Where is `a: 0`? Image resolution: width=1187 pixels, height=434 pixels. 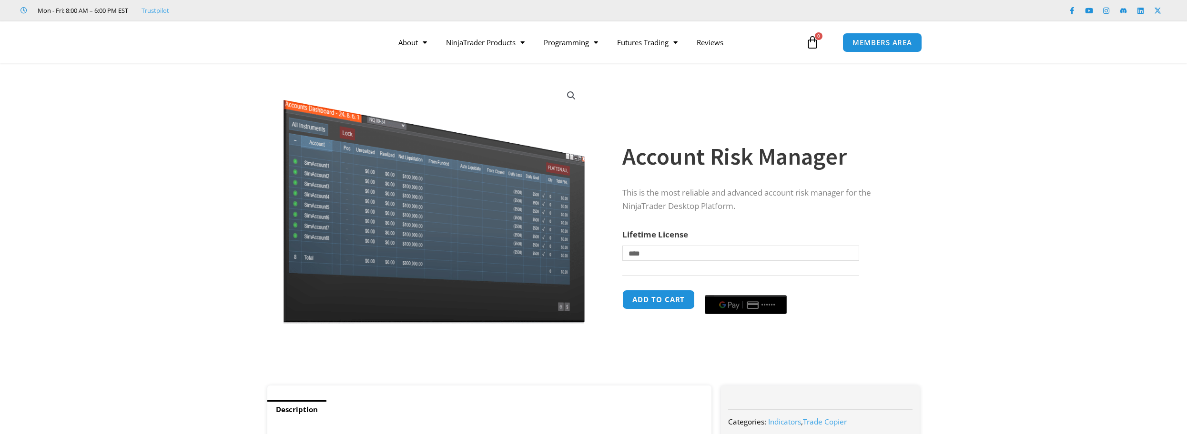
a: 0 is located at coordinates (812, 42).